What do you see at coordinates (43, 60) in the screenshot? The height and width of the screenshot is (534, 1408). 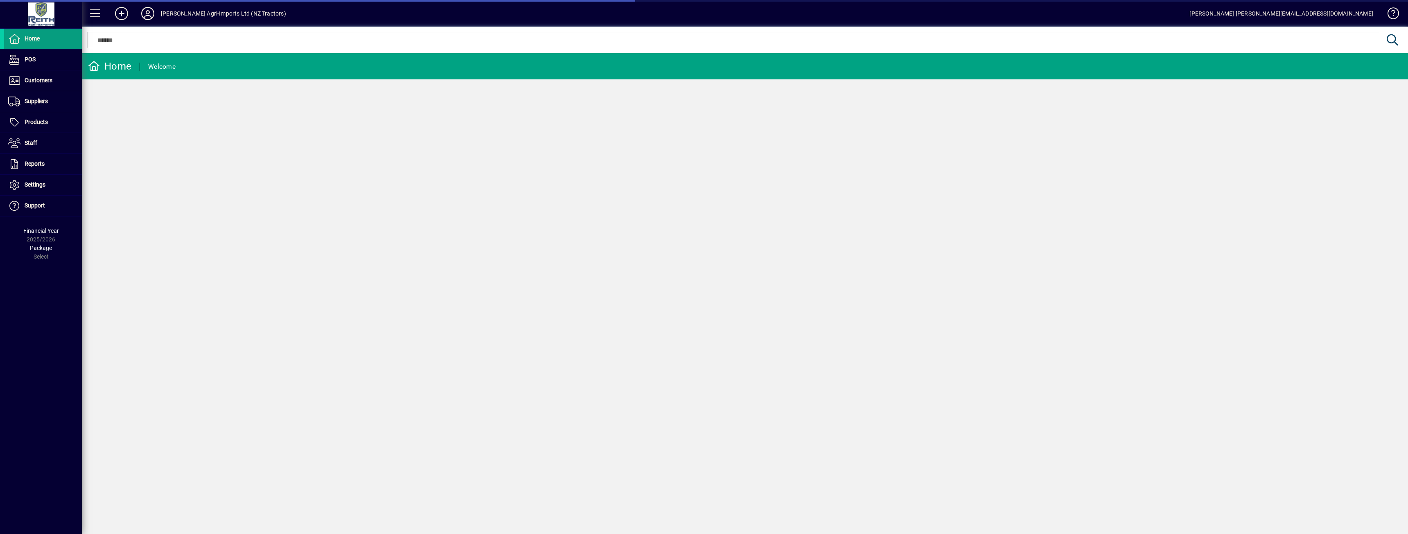 I see `a: POS` at bounding box center [43, 60].